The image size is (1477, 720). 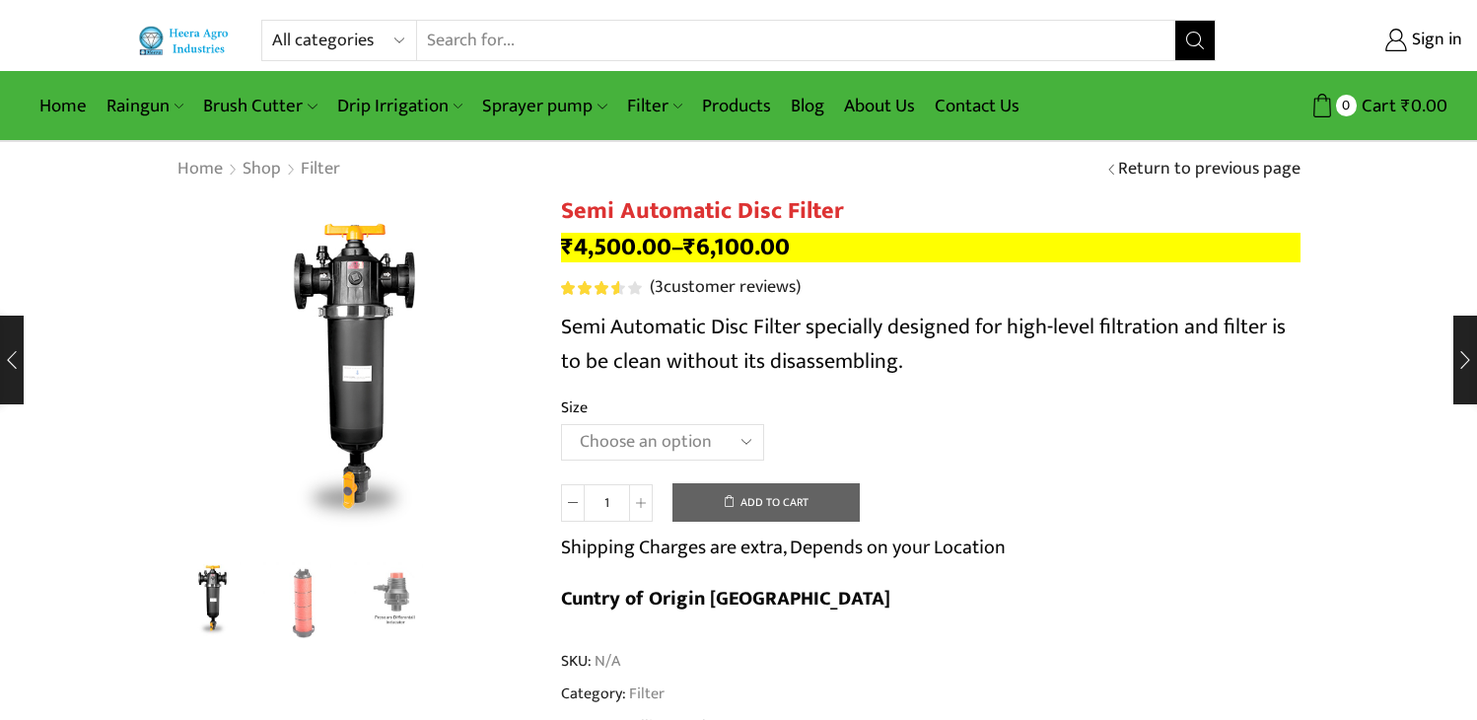 I want to click on span: Rated out of 5 based on customer ratings, so click(x=590, y=288).